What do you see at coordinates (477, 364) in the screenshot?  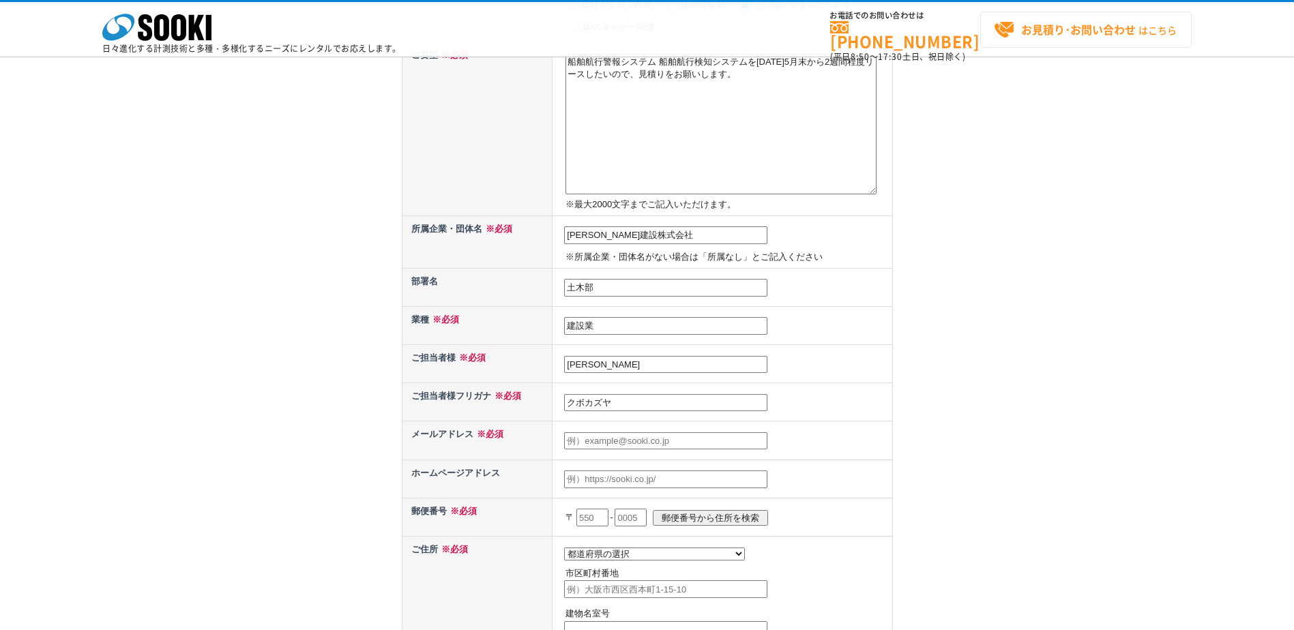 I see `th: ご担当者様` at bounding box center [477, 364].